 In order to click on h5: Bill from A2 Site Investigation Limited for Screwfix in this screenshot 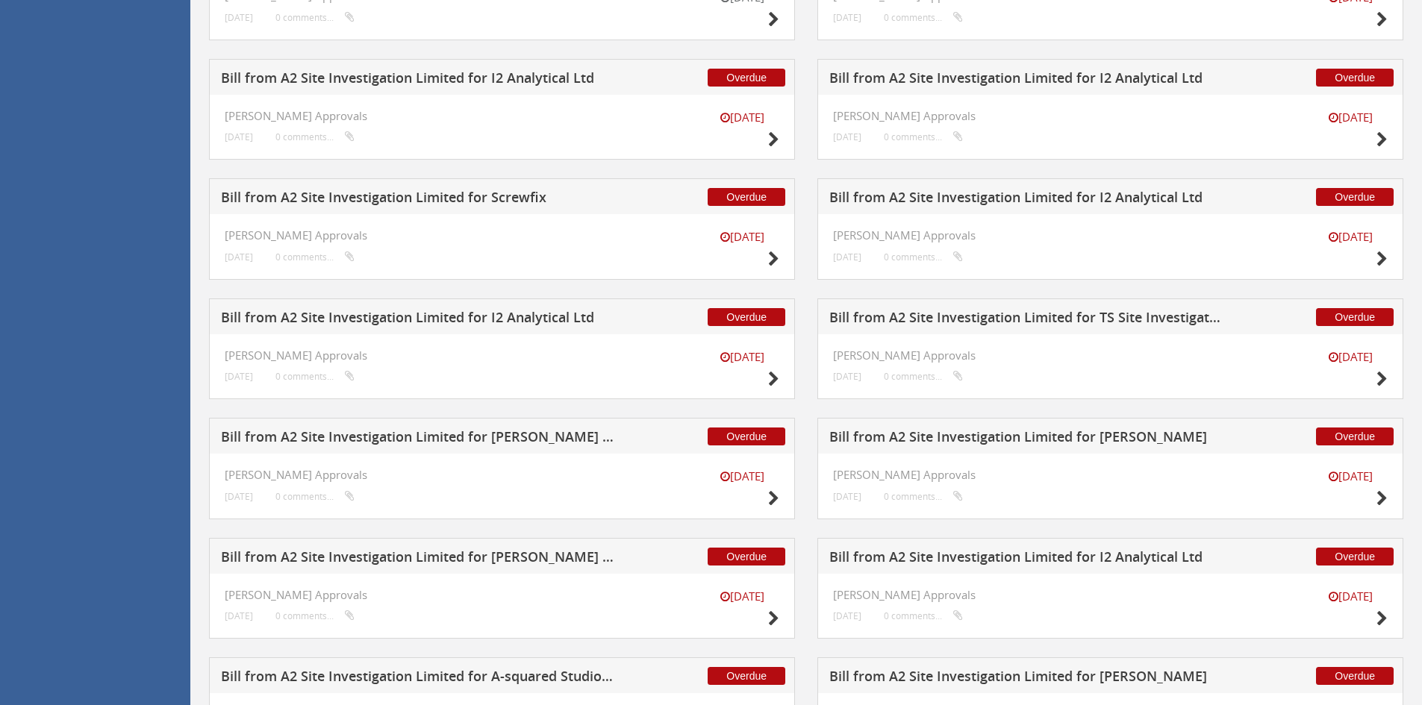, I will do `click(417, 199)`.